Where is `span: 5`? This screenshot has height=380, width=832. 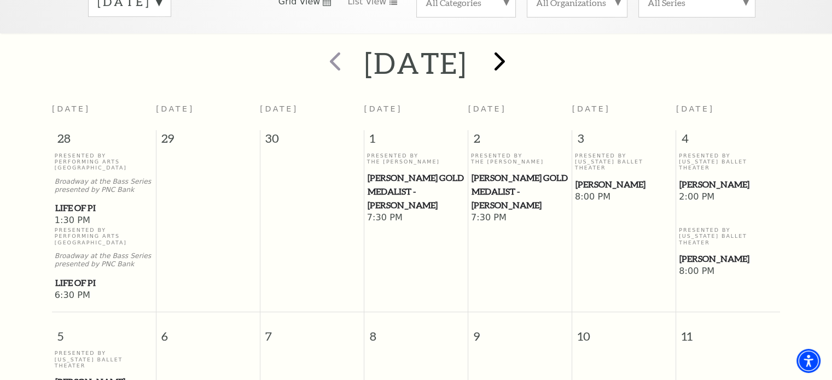
span: 5 is located at coordinates (104, 331).